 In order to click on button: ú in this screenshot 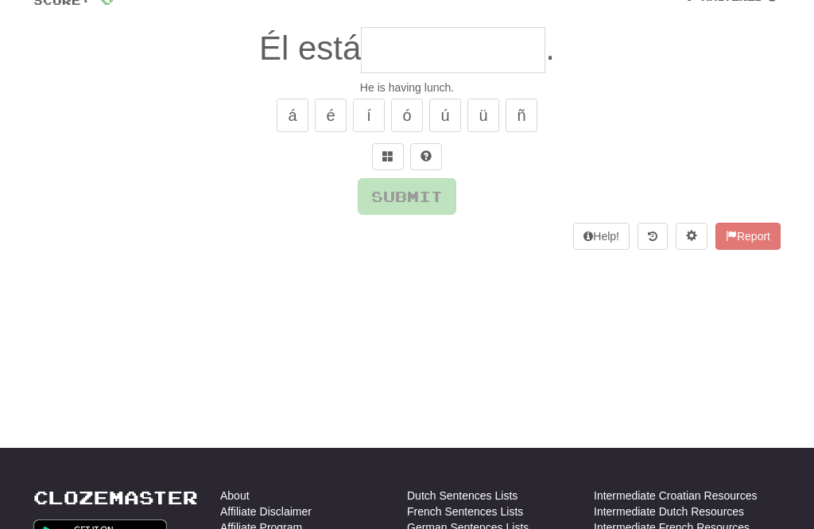, I will do `click(445, 115)`.